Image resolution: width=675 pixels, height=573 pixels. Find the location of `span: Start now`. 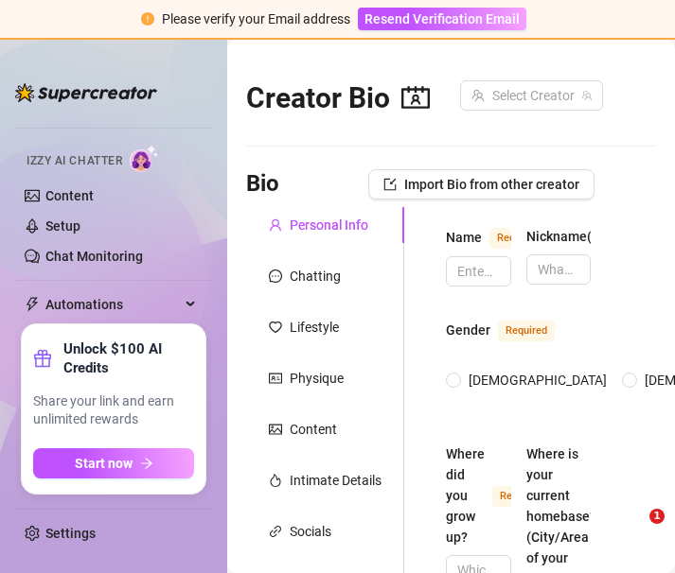

span: Start now is located at coordinates (103, 464).